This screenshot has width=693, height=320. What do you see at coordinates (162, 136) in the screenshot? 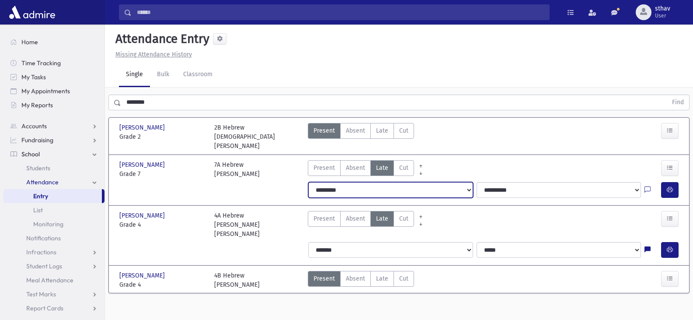
I see `span: Grade 2` at bounding box center [162, 136].